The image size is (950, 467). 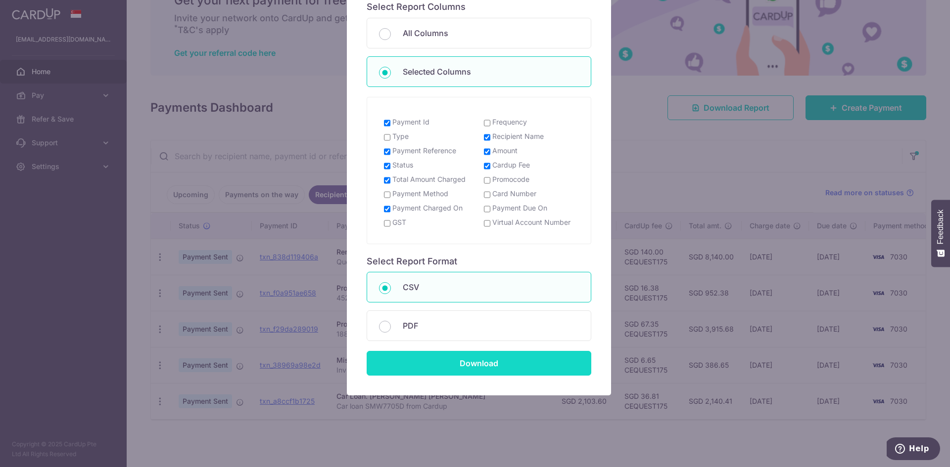 What do you see at coordinates (420, 194) in the screenshot?
I see `label: Payment Method` at bounding box center [420, 194].